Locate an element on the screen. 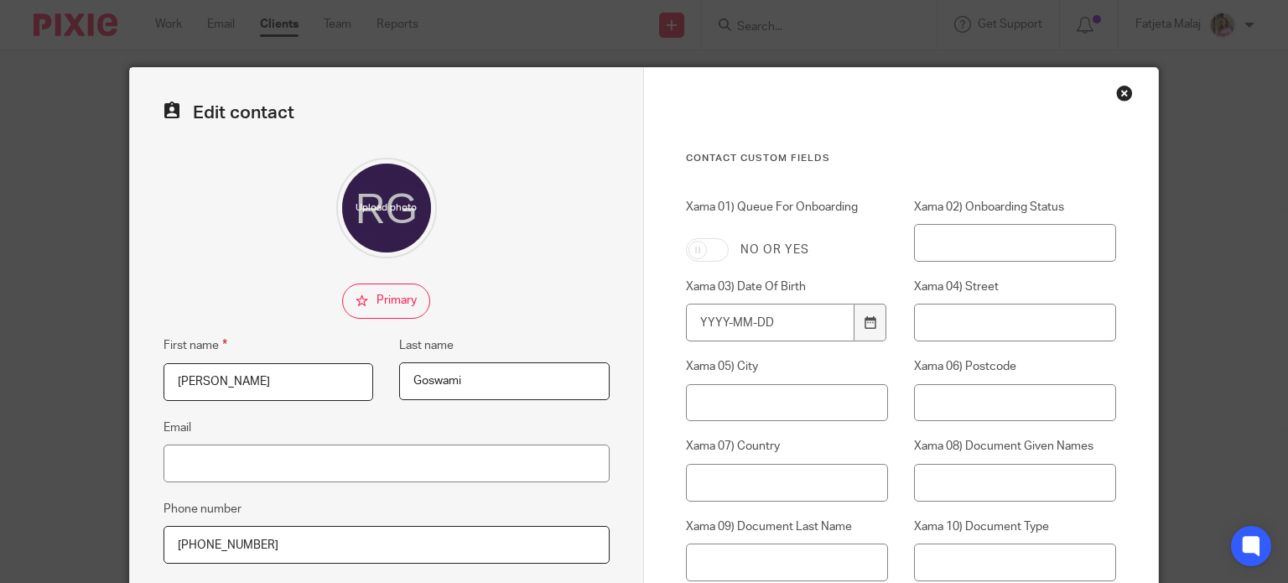 This screenshot has height=583, width=1288. label: Xama 01) Queue For Onboarding is located at coordinates (786, 212).